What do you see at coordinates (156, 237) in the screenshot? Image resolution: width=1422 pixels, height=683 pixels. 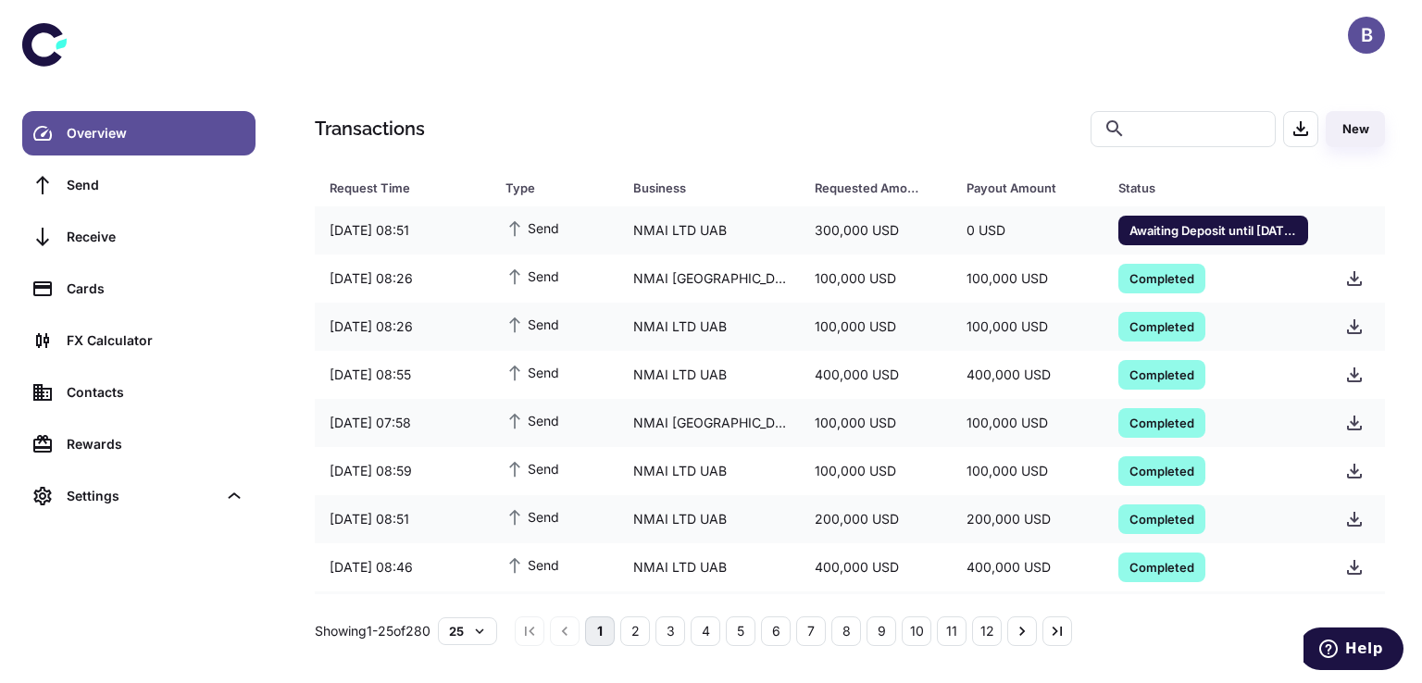 I see `div: Receive` at bounding box center [156, 237].